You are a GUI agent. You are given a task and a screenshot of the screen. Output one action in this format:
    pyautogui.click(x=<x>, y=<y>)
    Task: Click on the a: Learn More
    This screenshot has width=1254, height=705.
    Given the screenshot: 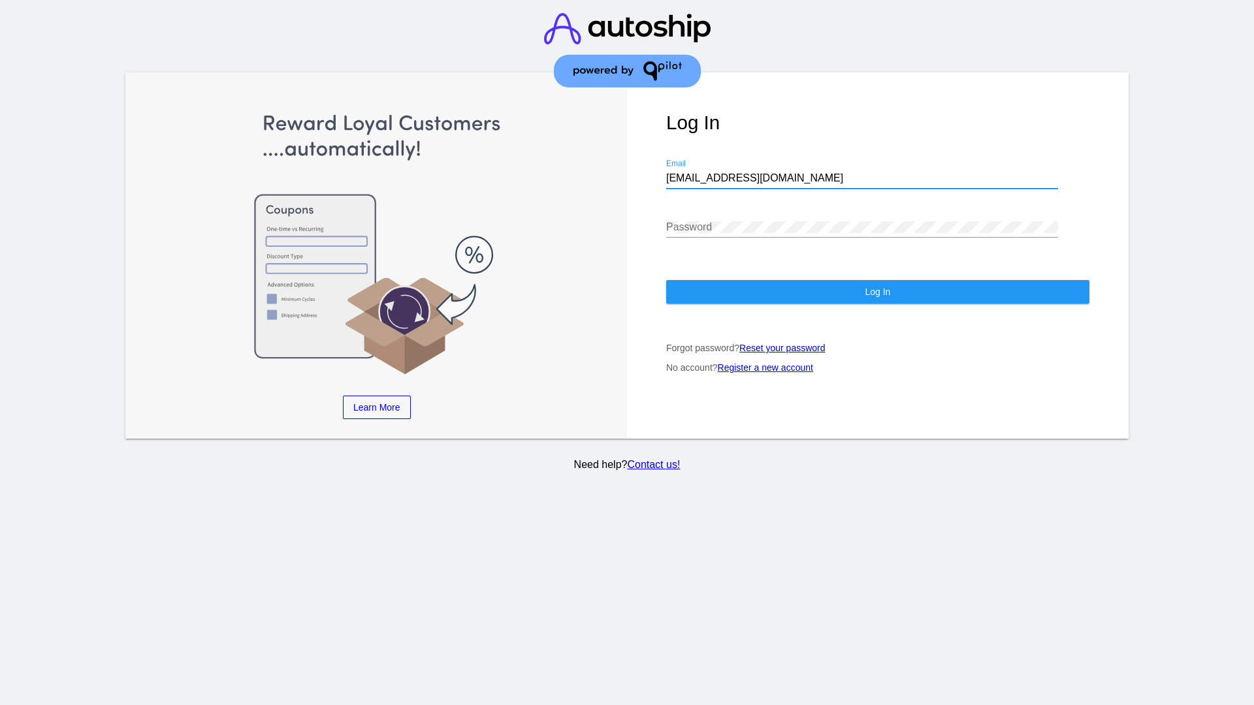 What is the action you would take?
    pyautogui.click(x=377, y=407)
    